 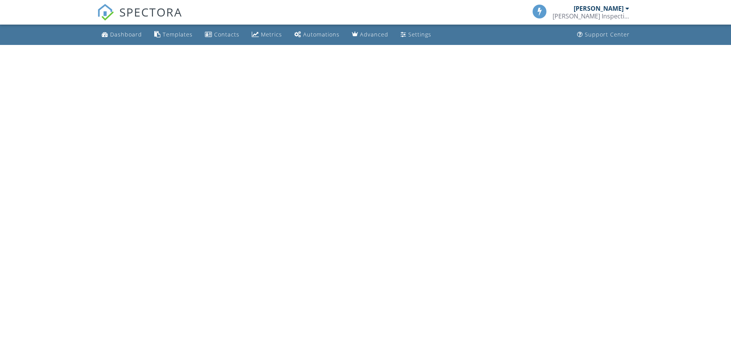 I want to click on div: Moncrief Inspections, LLC, so click(x=591, y=16).